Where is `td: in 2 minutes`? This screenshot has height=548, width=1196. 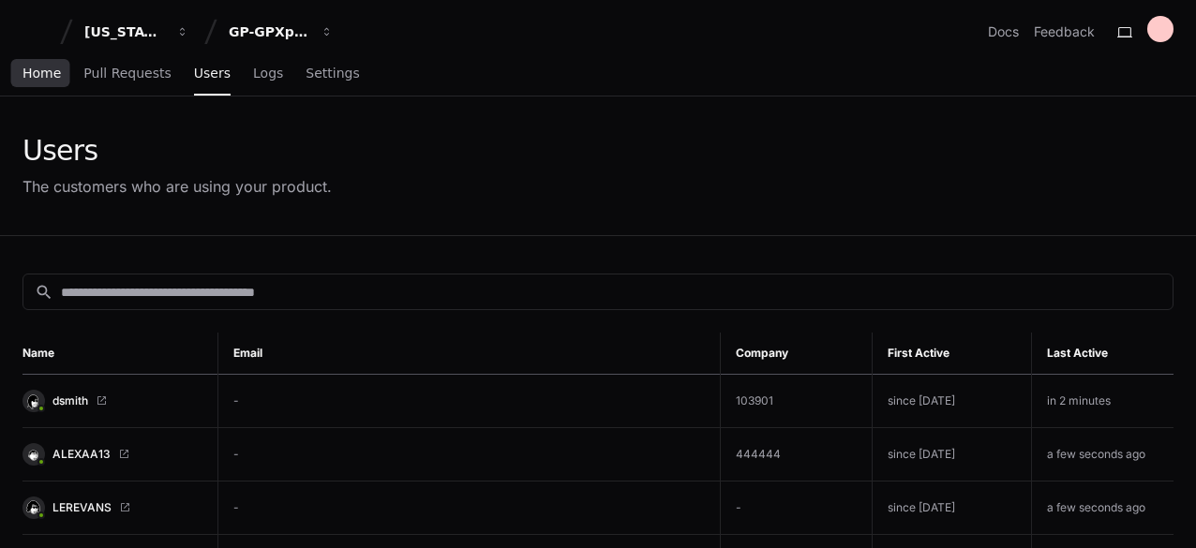 td: in 2 minutes is located at coordinates (1103, 401).